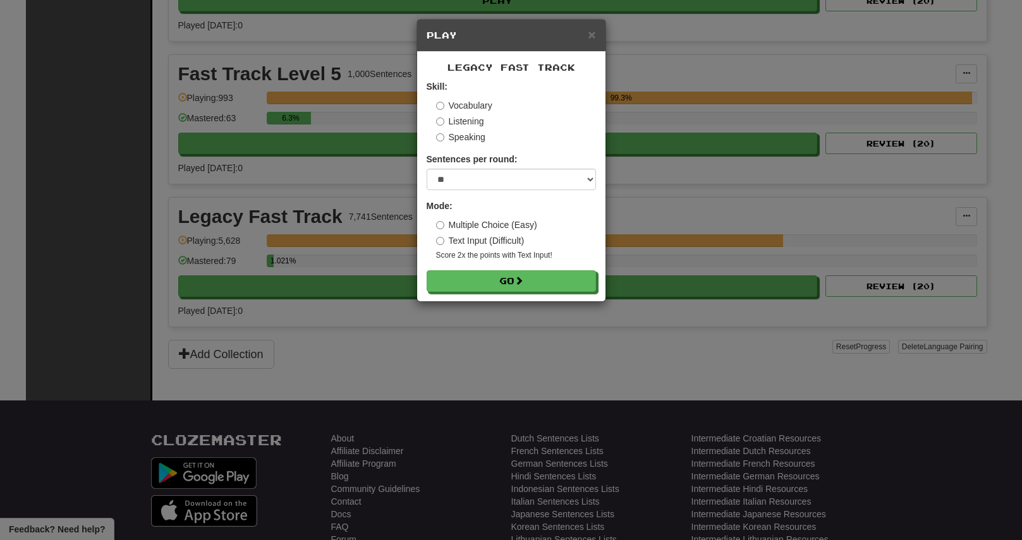 This screenshot has width=1022, height=540. Describe the element at coordinates (440, 121) in the screenshot. I see `input: Listening` at that location.